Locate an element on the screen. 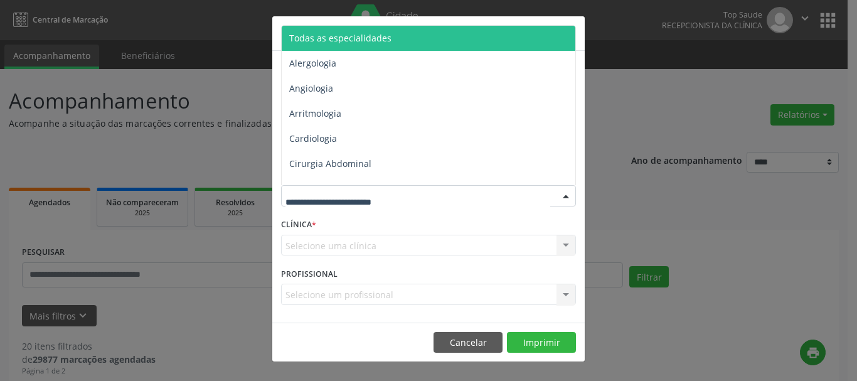  span: Cirurgia Bariatrica is located at coordinates (327, 188).